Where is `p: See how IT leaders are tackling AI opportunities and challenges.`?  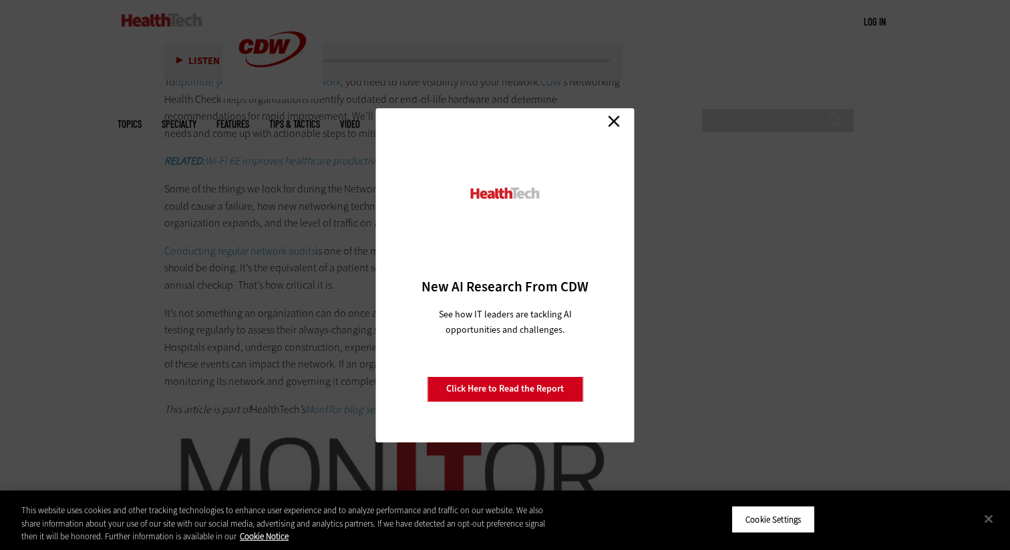
p: See how IT leaders are tackling AI opportunities and challenges. is located at coordinates (505, 322).